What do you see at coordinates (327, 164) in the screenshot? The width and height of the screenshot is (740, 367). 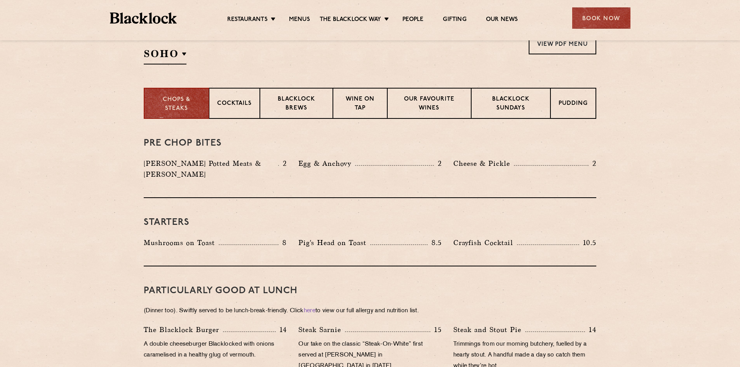 I see `p: Egg & Anchovy` at bounding box center [327, 164].